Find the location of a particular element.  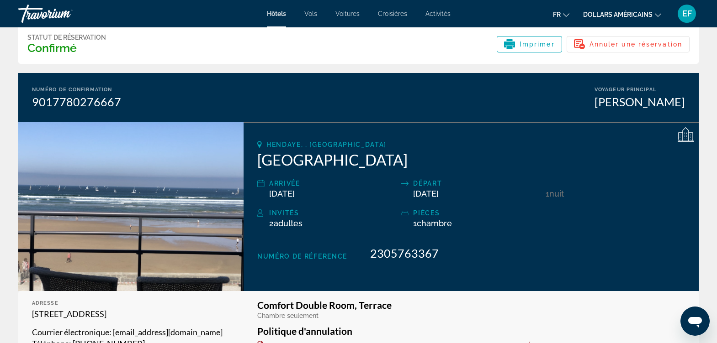

a: Hôtels is located at coordinates (276, 14).